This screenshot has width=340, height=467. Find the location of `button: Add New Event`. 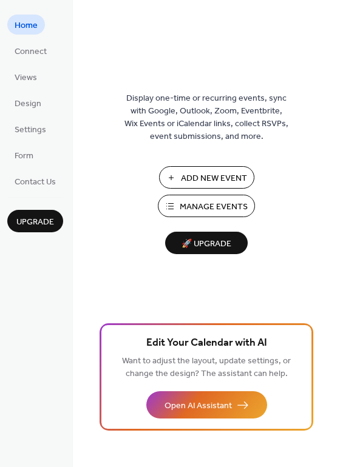

button: Add New Event is located at coordinates (206, 177).